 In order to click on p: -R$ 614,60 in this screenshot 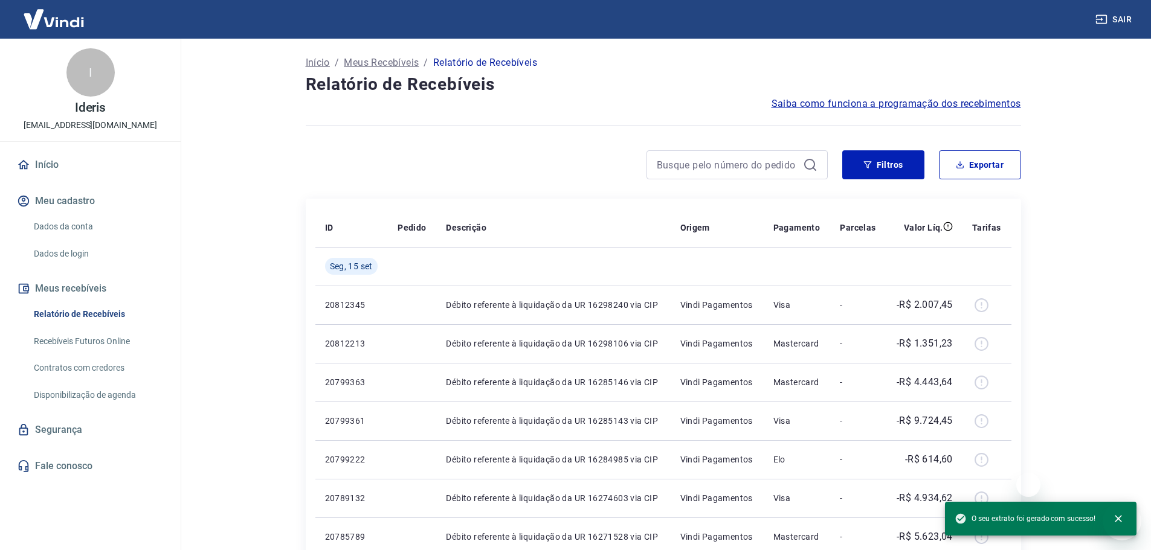, I will do `click(929, 460)`.